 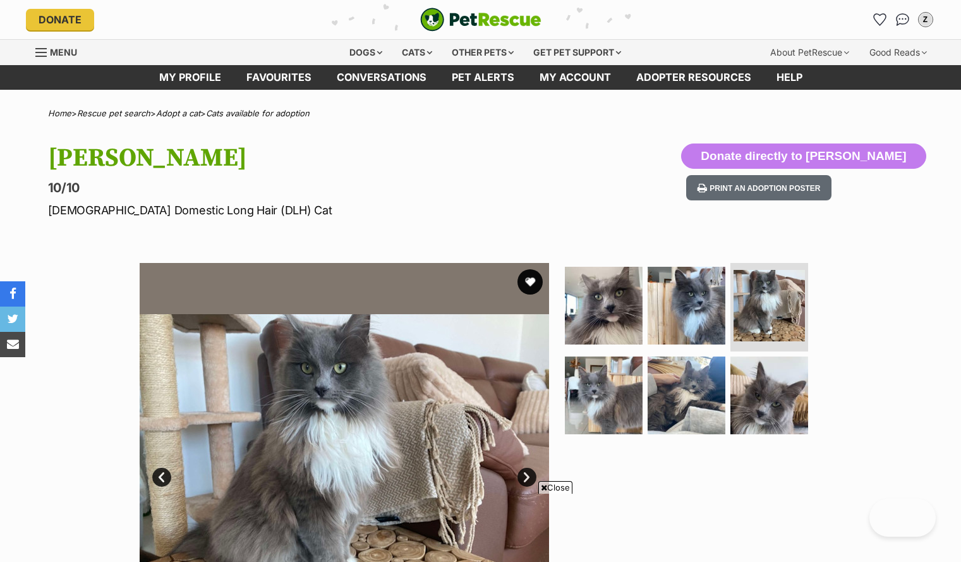 I want to click on div: Cats, so click(x=417, y=52).